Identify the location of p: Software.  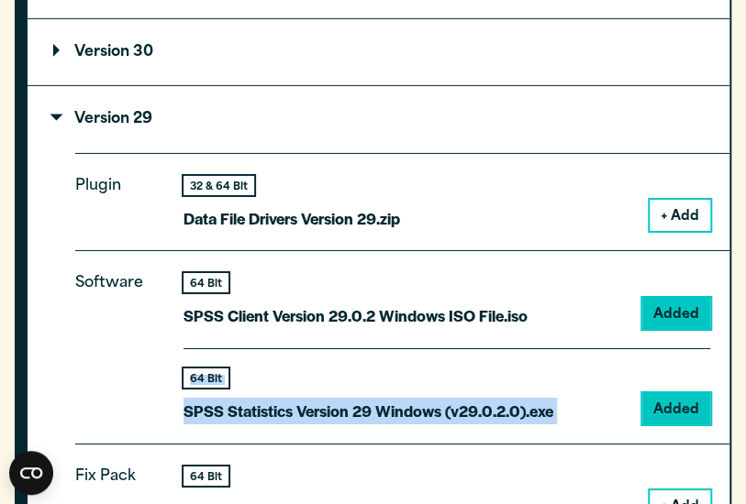
(116, 339).